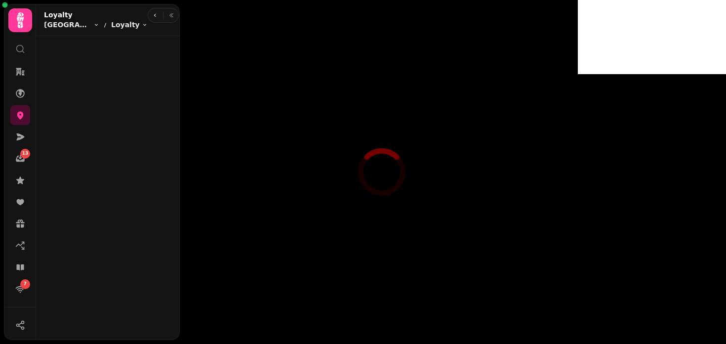 This screenshot has width=726, height=344. What do you see at coordinates (96, 25) in the screenshot?
I see `nav: breadcrumb` at bounding box center [96, 25].